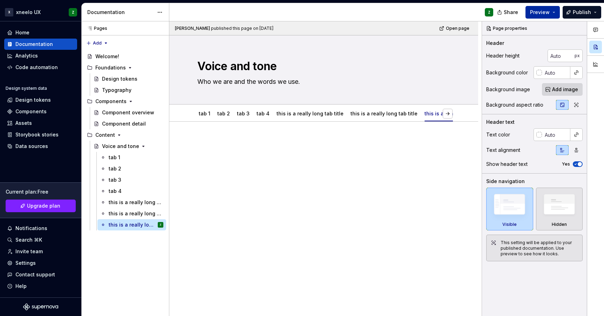 This screenshot has width=604, height=316. Describe the element at coordinates (41, 67) in the screenshot. I see `a: Code automation` at that location.